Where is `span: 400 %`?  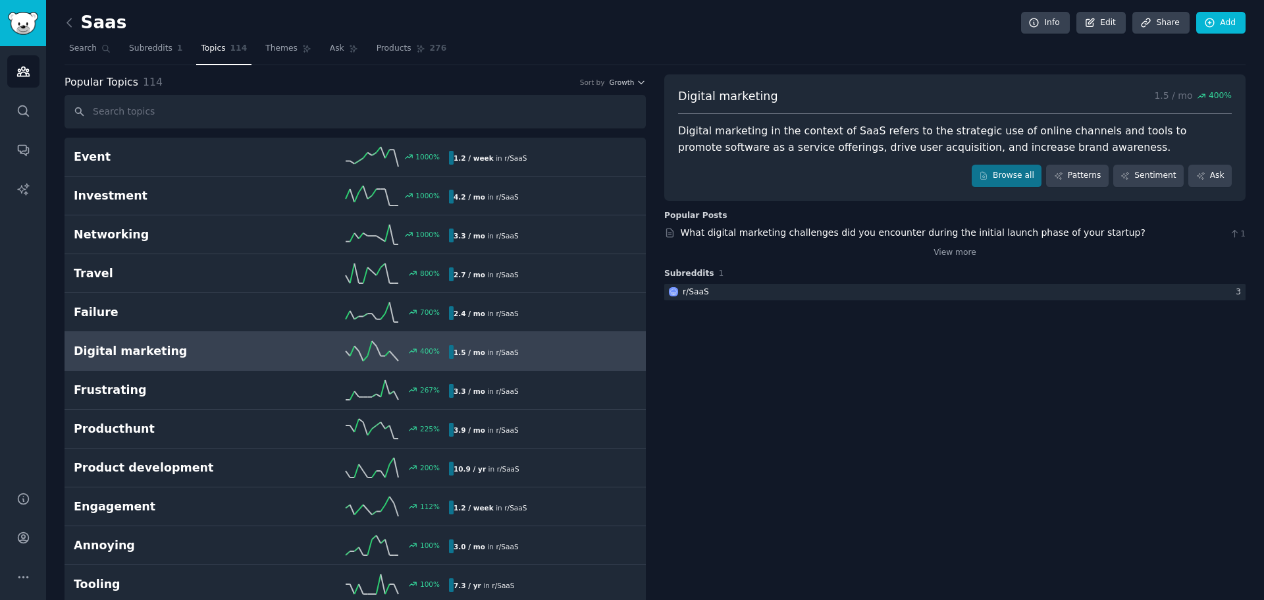
span: 400 % is located at coordinates (1220, 96).